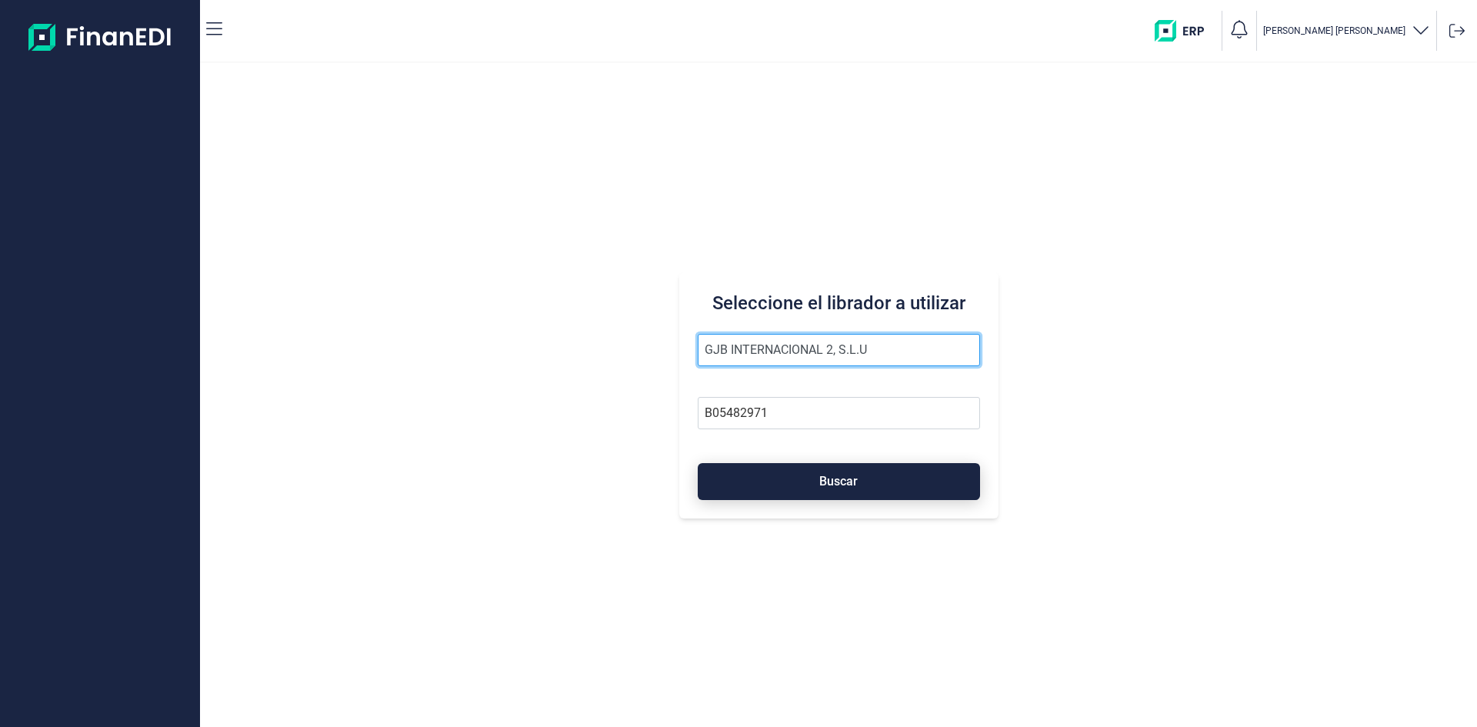 Image resolution: width=1477 pixels, height=727 pixels. What do you see at coordinates (839, 481) in the screenshot?
I see `span: Buscar` at bounding box center [839, 481].